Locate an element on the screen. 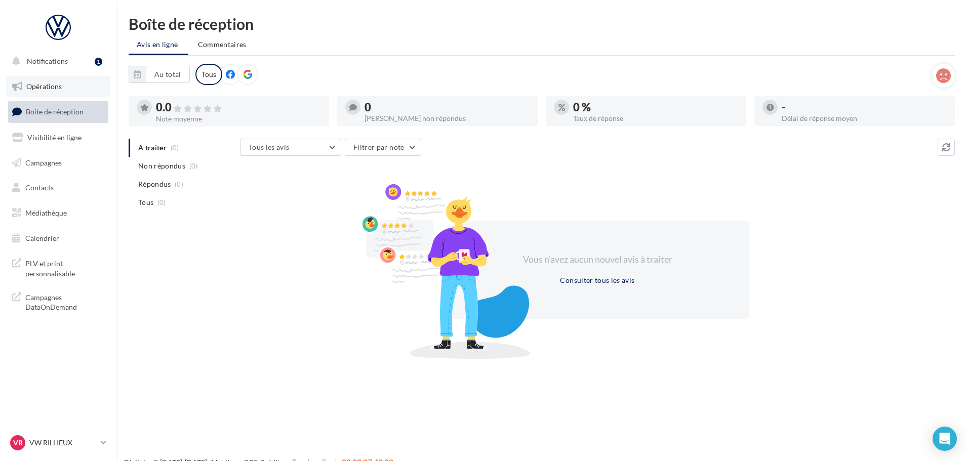 Image resolution: width=967 pixels, height=461 pixels. span: PLV et print personnalisable is located at coordinates (65, 267).